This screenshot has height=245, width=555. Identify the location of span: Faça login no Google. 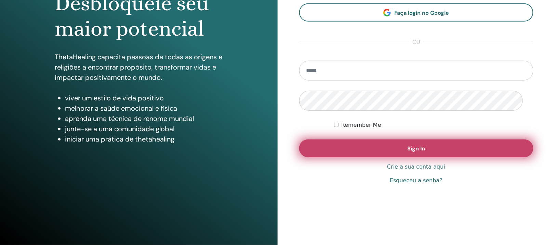
(422, 13).